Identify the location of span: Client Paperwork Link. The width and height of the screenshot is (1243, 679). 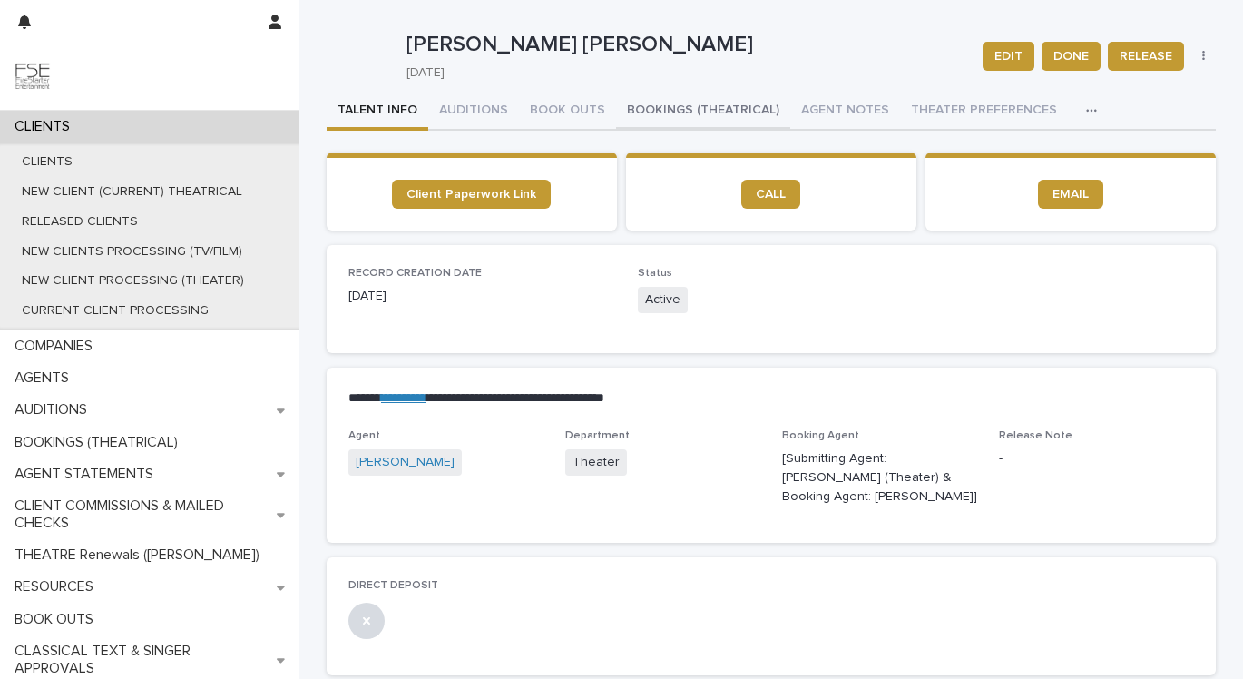
(471, 194).